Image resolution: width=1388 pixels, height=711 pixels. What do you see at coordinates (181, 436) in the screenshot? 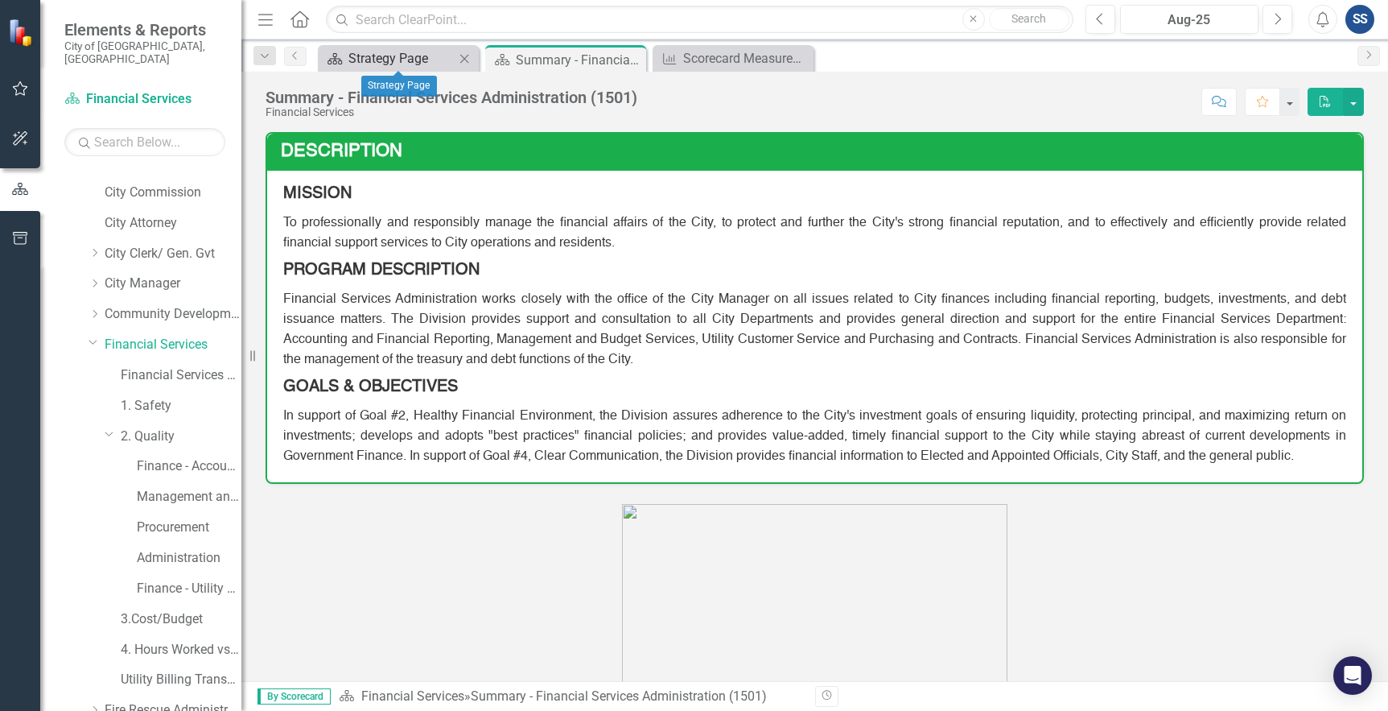
I see `a: 2. Quality` at bounding box center [181, 436].